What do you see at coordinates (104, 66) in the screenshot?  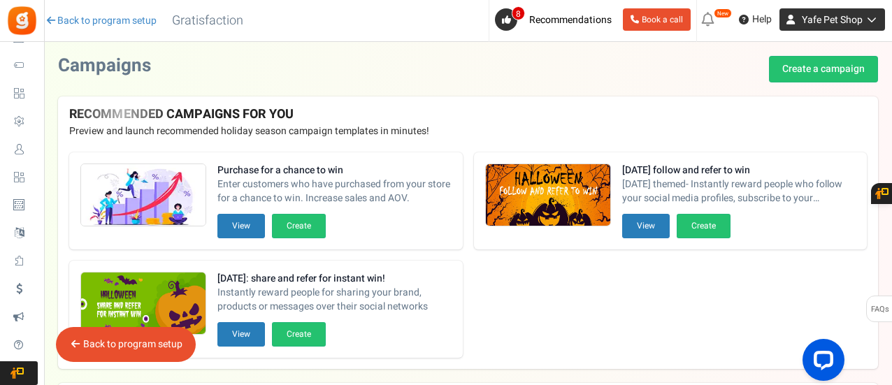 I see `h2: Campaigns` at bounding box center [104, 66].